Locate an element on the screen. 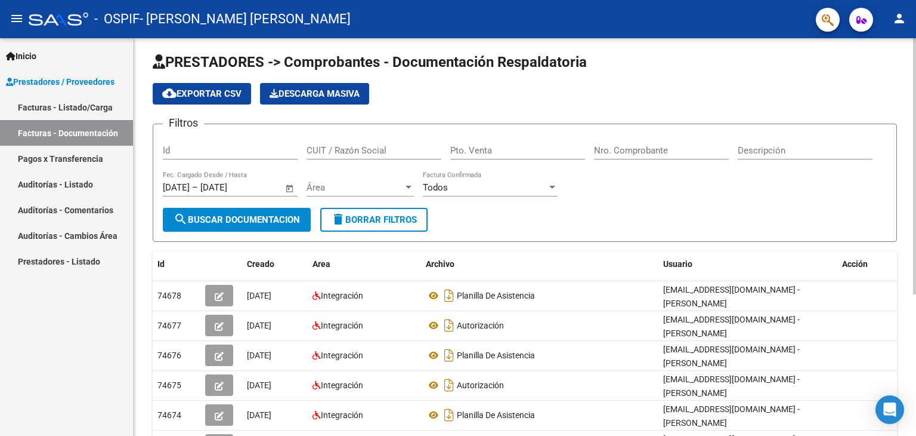 Image resolution: width=916 pixels, height=436 pixels. span: Prestadores / Proveedores is located at coordinates (60, 82).